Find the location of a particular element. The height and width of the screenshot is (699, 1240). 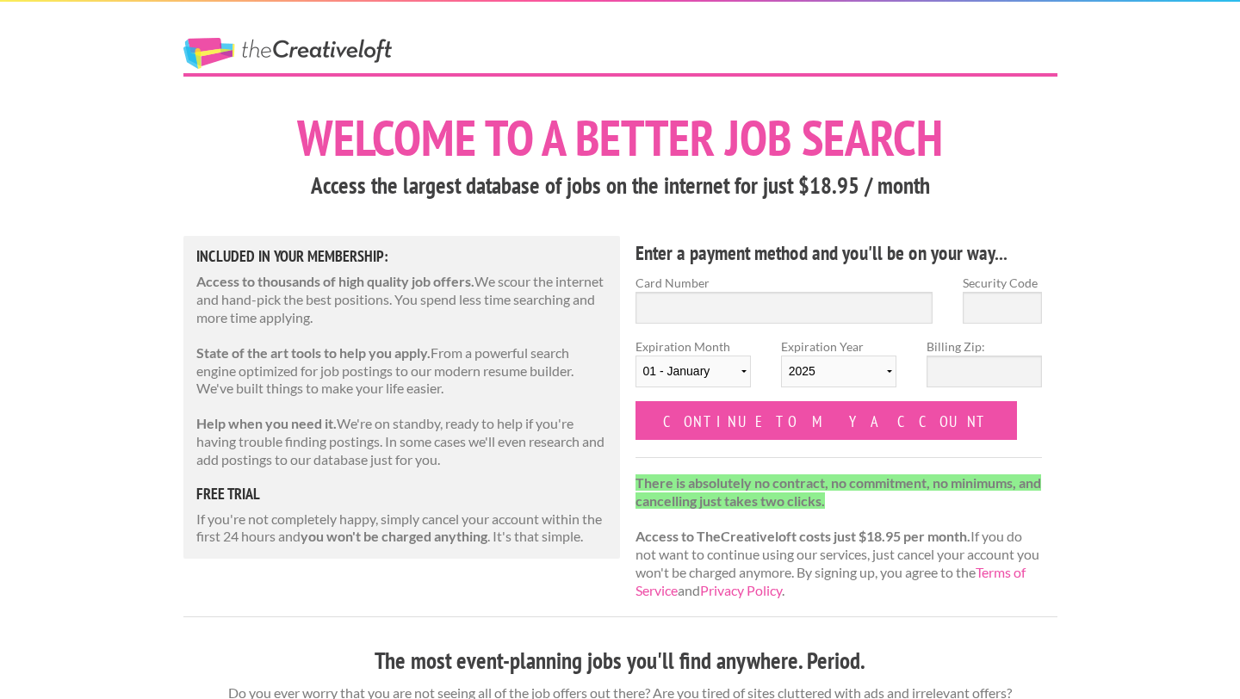

a: Terms of Service is located at coordinates (830, 581).